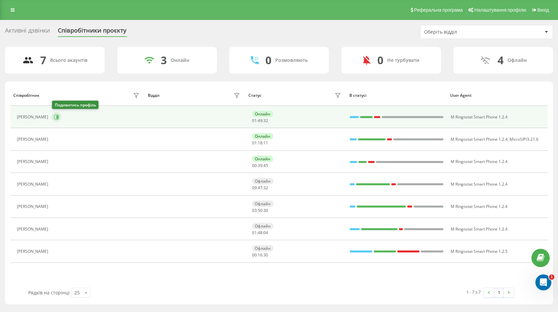 The height and width of the screenshot is (312, 558). What do you see at coordinates (266, 143) in the screenshot?
I see `span: 11` at bounding box center [266, 143].